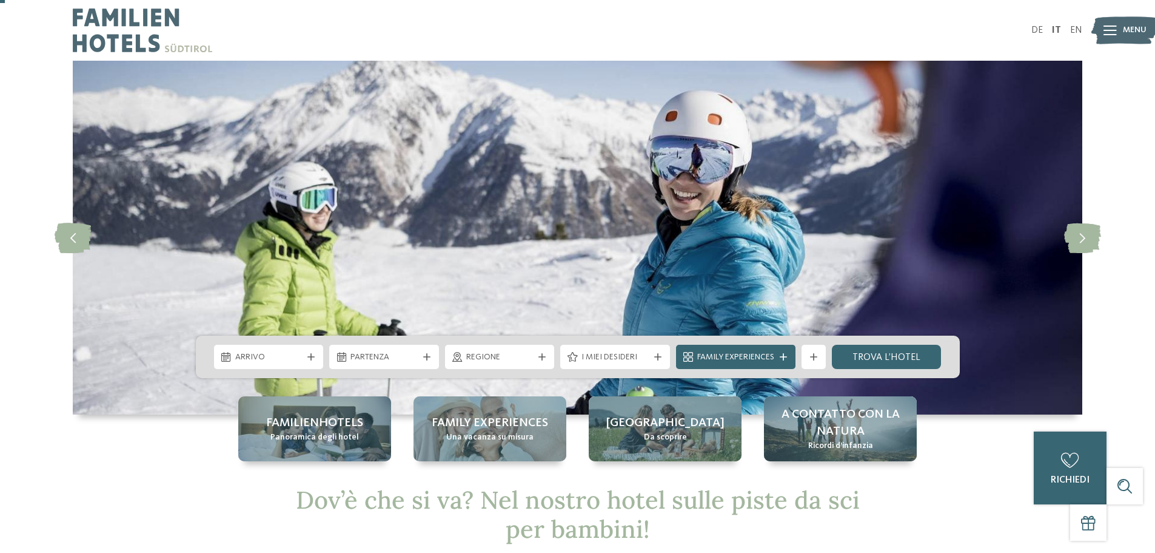 Image resolution: width=1155 pixels, height=553 pixels. Describe the element at coordinates (315, 423) in the screenshot. I see `span: Familienhotels` at that location.